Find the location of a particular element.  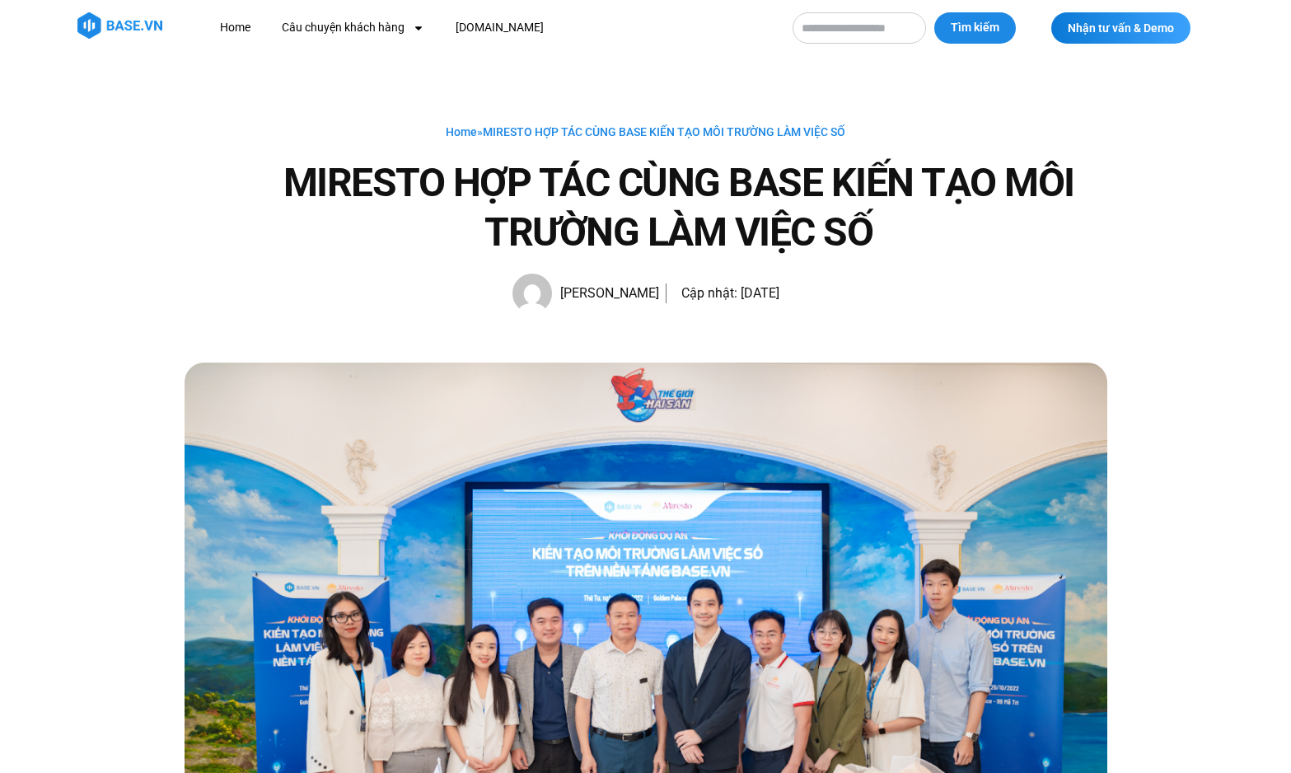

span: MIRESTO HỢP TÁC CÙNG BASE KIẾN TẠO MÔI TRƯỜNG LÀM VIỆC SỐ is located at coordinates (664, 132).